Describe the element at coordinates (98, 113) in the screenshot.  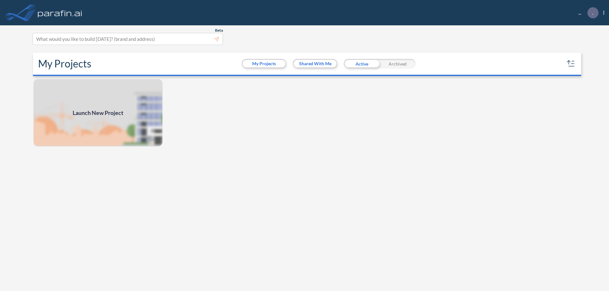
I see `img: add` at that location.